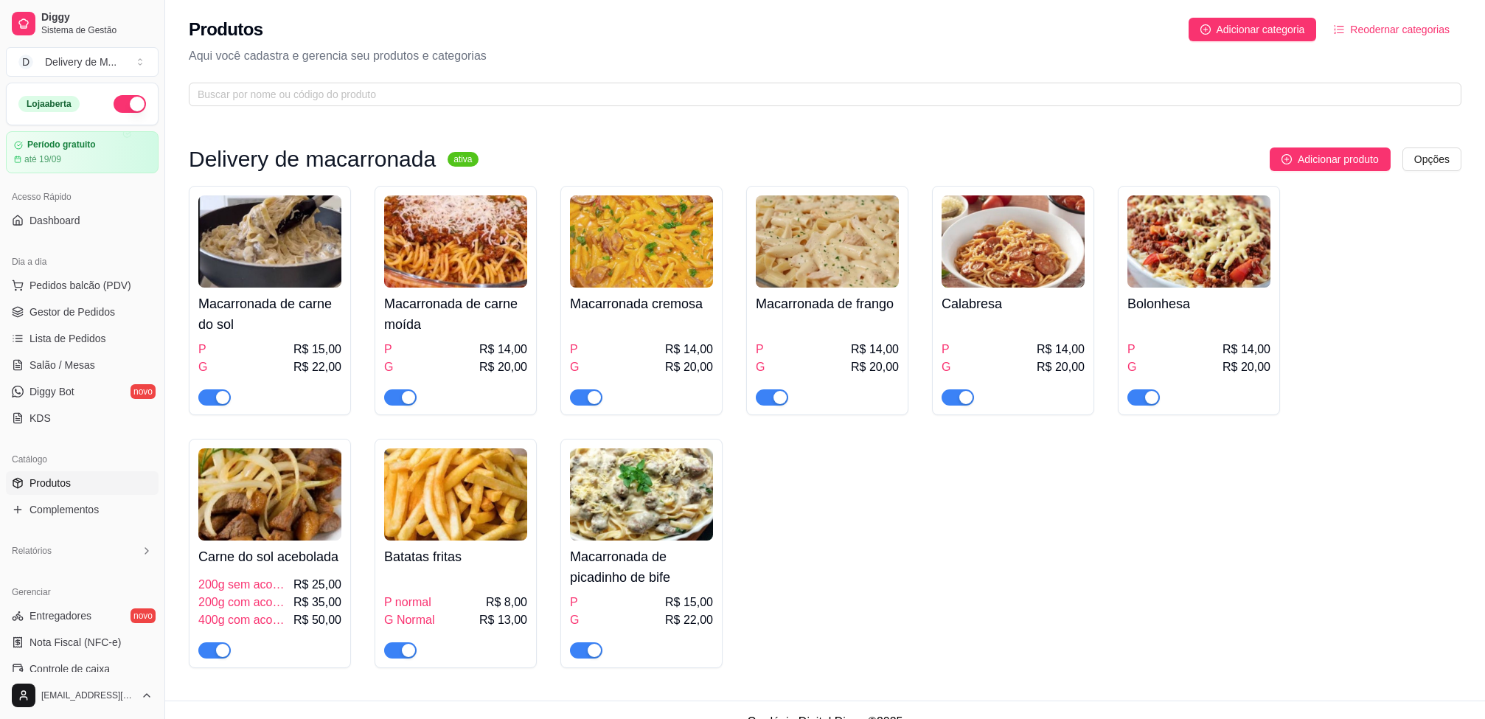 This screenshot has width=1485, height=719. Describe the element at coordinates (1391, 29) in the screenshot. I see `button: Reodernar categorias` at that location.